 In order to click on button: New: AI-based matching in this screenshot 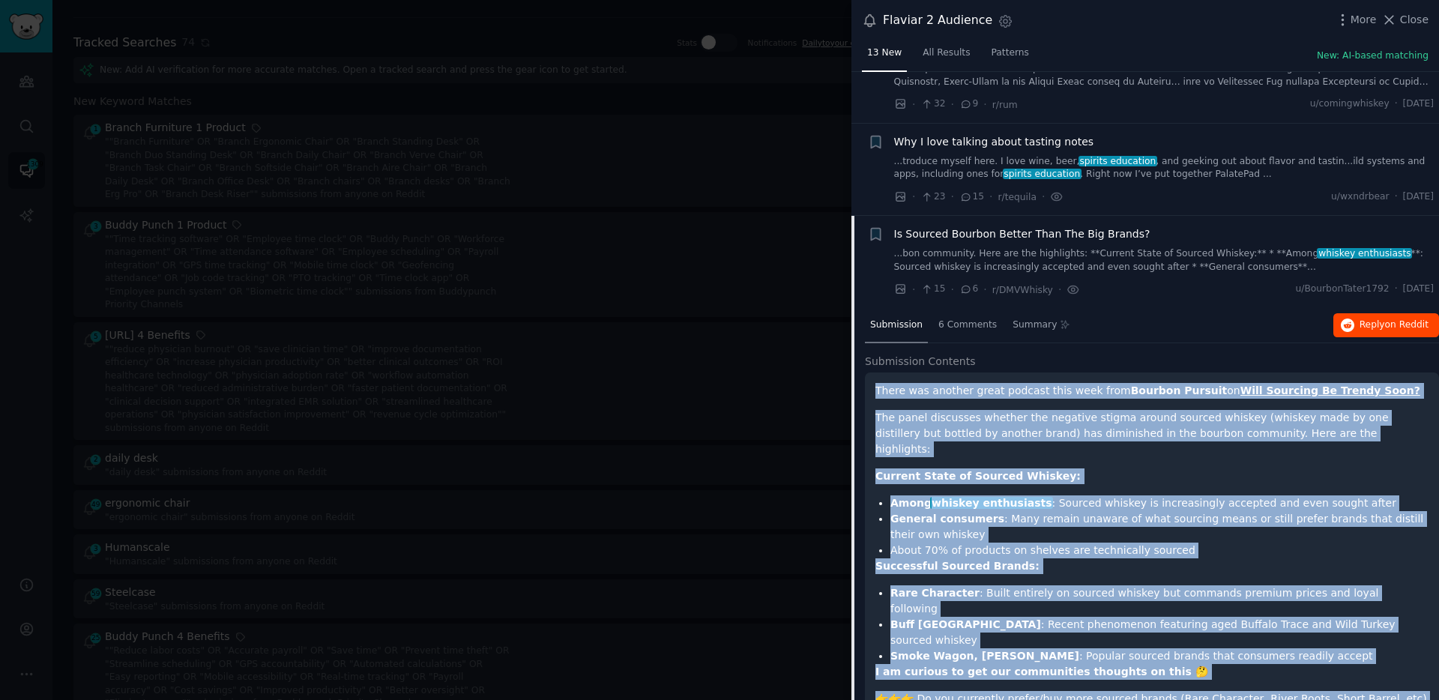, I will do `click(1372, 56)`.